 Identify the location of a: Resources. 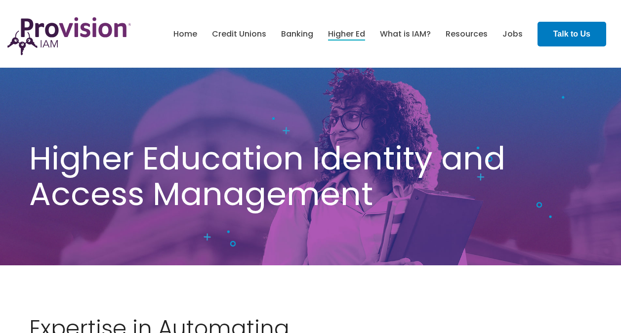
(467, 34).